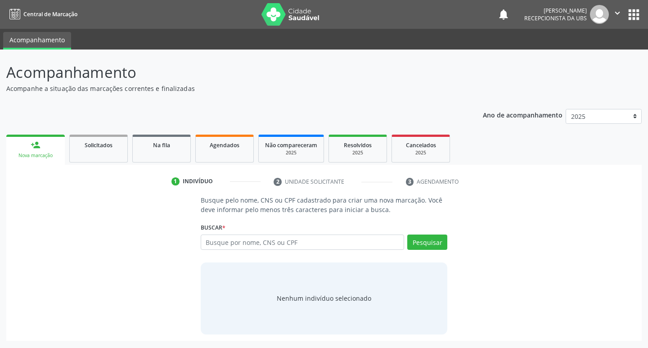 Image resolution: width=648 pixels, height=348 pixels. Describe the element at coordinates (224, 145) in the screenshot. I see `span: Agendados` at that location.